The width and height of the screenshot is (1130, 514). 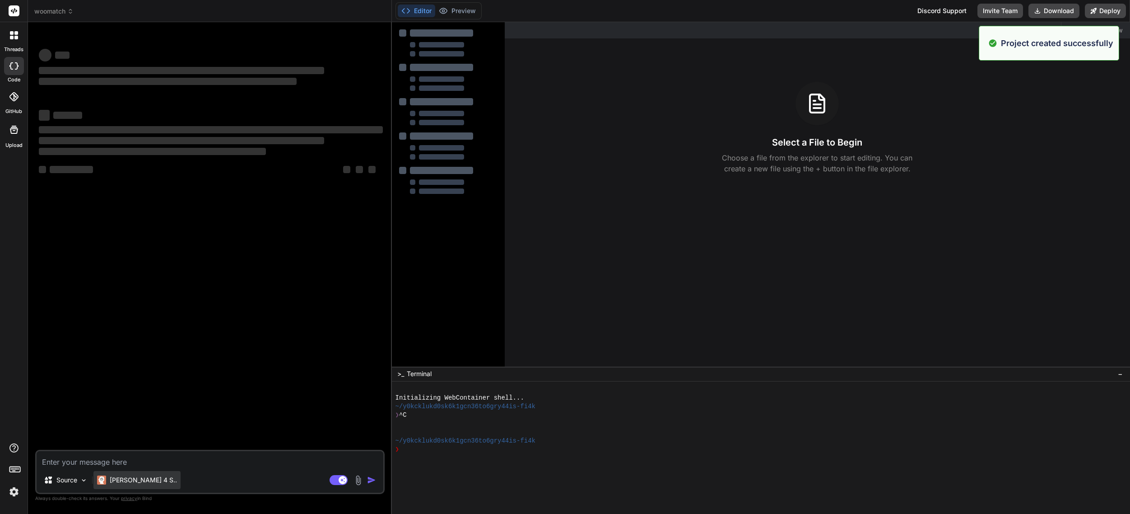 What do you see at coordinates (14, 49) in the screenshot?
I see `label: threads` at bounding box center [14, 49].